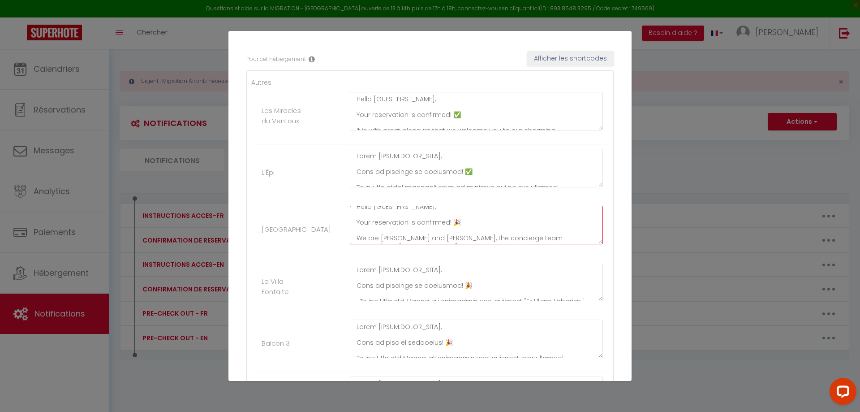  Describe the element at coordinates (276, 59) in the screenshot. I see `label: Pour cet hébergement` at that location.